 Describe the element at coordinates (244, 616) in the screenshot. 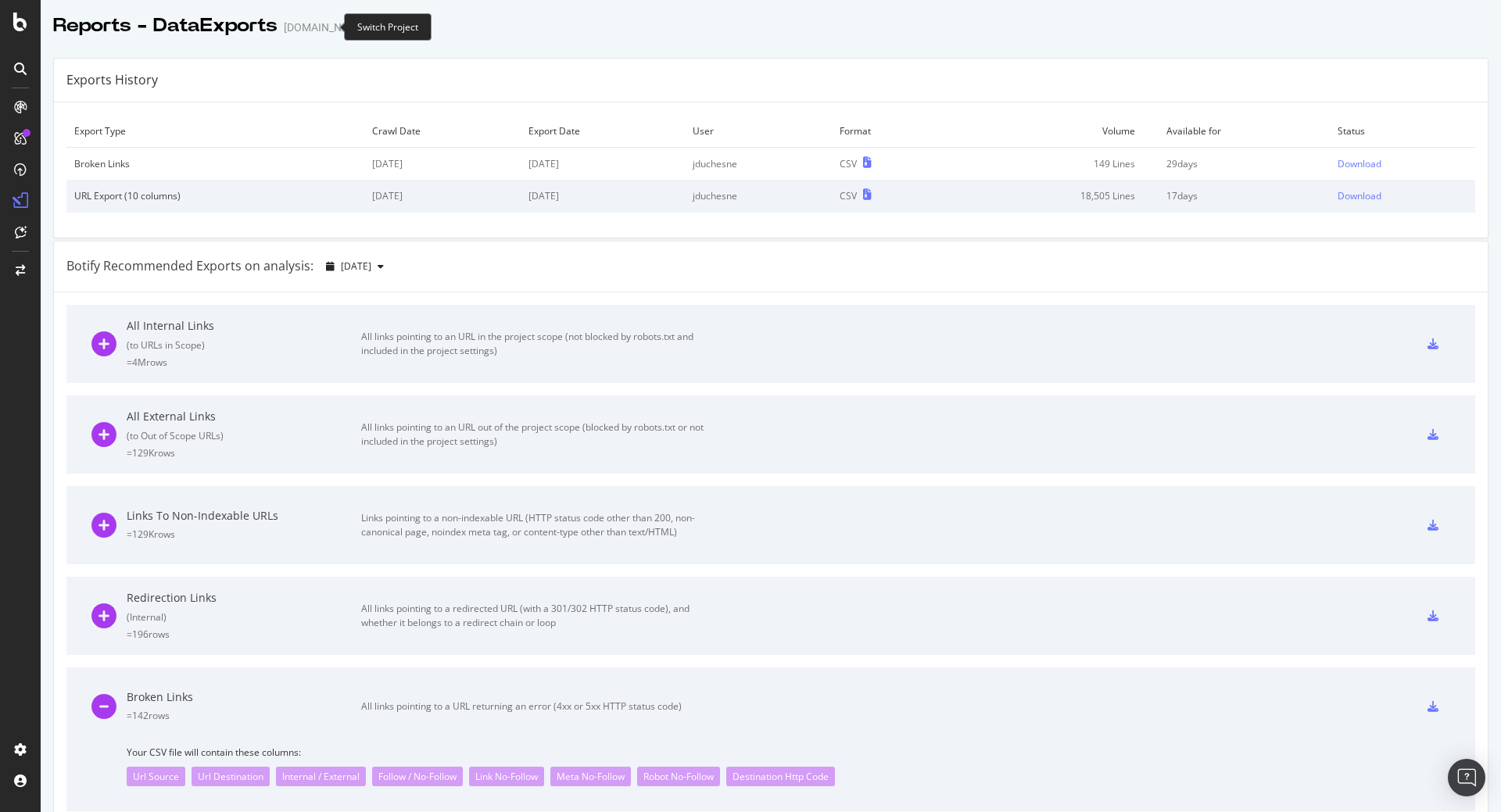

I see `div: ( Internal )` at that location.